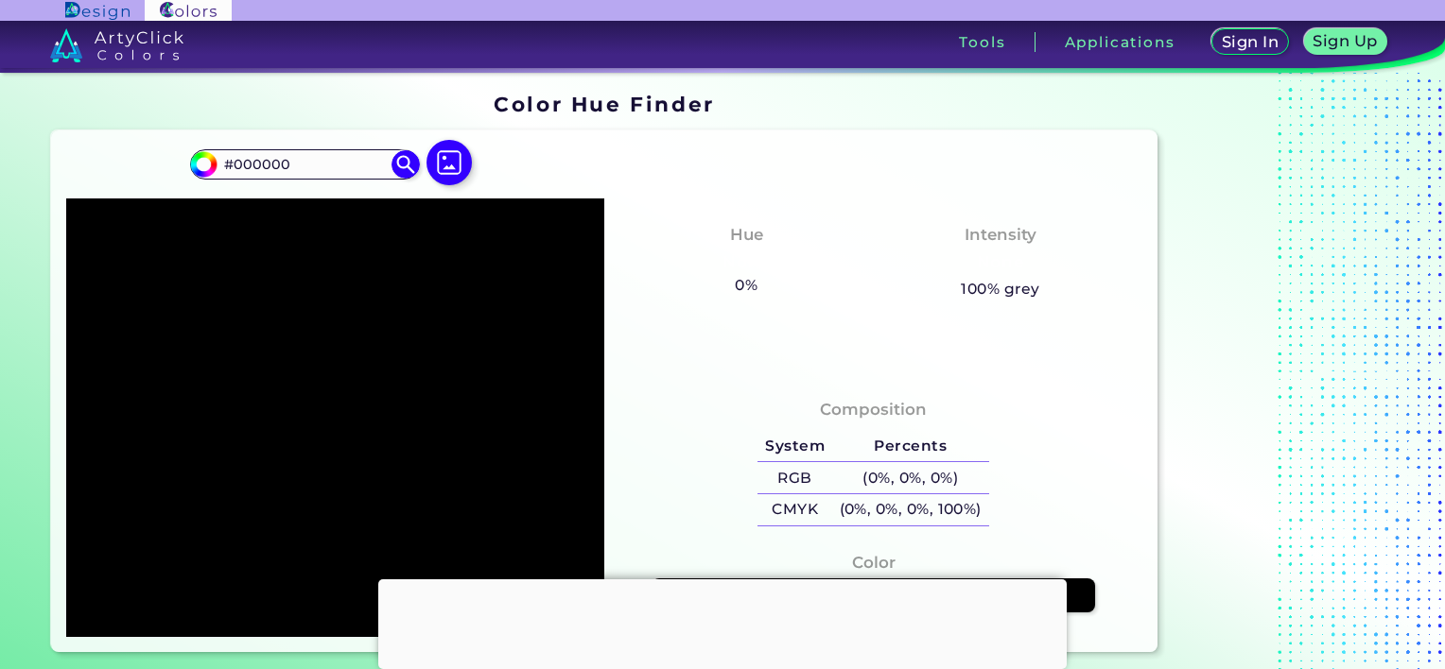 The height and width of the screenshot is (669, 1445). I want to click on h4: Intensity, so click(1000, 234).